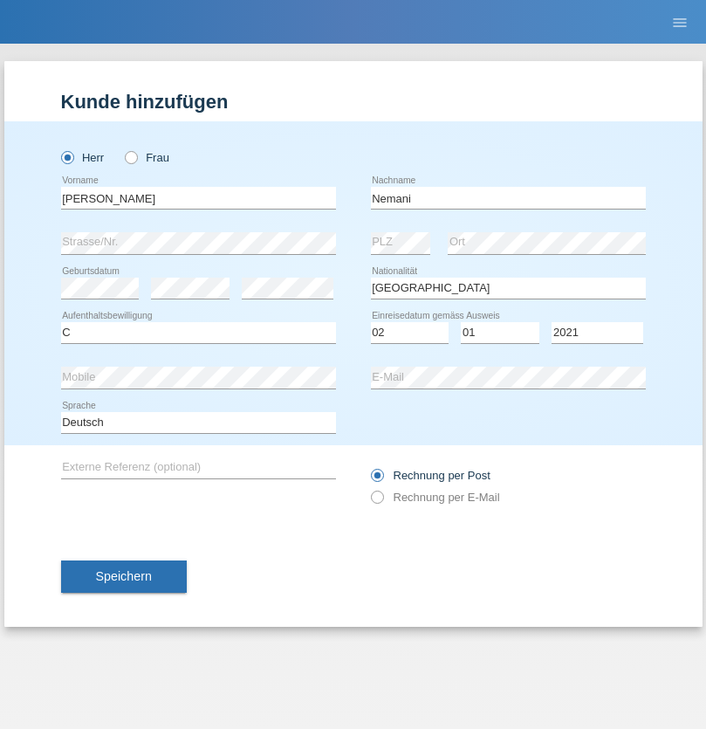  I want to click on h1: Kunde hinzufügen, so click(353, 101).